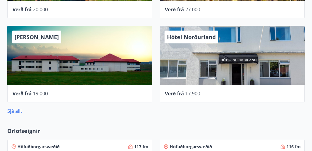  What do you see at coordinates (192, 37) in the screenshot?
I see `span: Hótel Norðurland` at bounding box center [192, 37].